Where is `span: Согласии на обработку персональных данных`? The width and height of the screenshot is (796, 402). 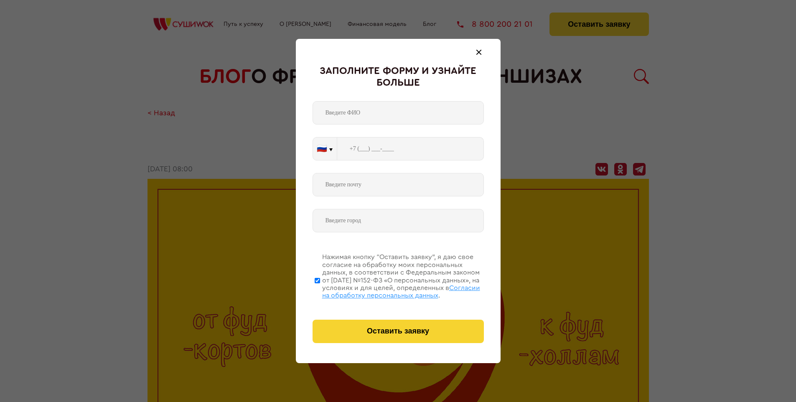
span: Согласии на обработку персональных данных is located at coordinates (401, 292).